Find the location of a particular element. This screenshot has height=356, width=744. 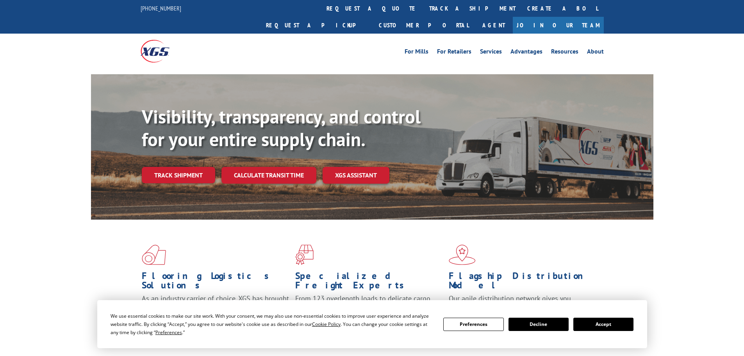

img: xgs-icon-focused-on-flooring-red is located at coordinates (304, 254).